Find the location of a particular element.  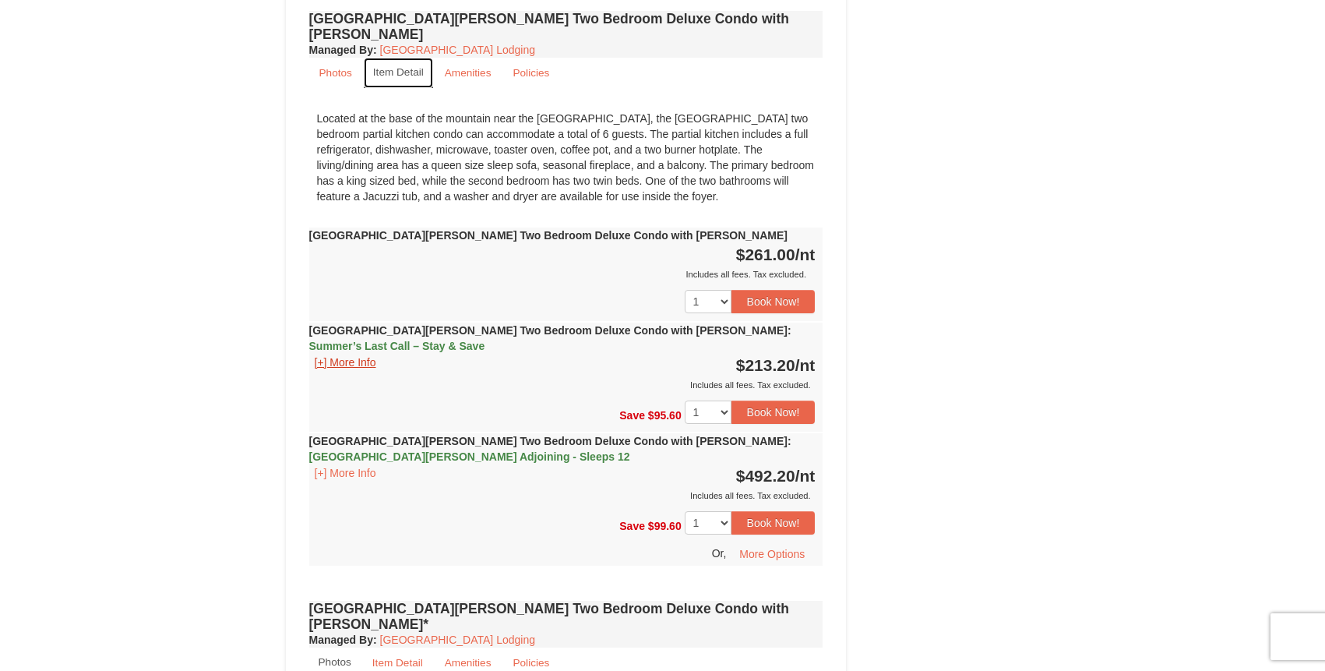

a: Photos is located at coordinates (336, 72).